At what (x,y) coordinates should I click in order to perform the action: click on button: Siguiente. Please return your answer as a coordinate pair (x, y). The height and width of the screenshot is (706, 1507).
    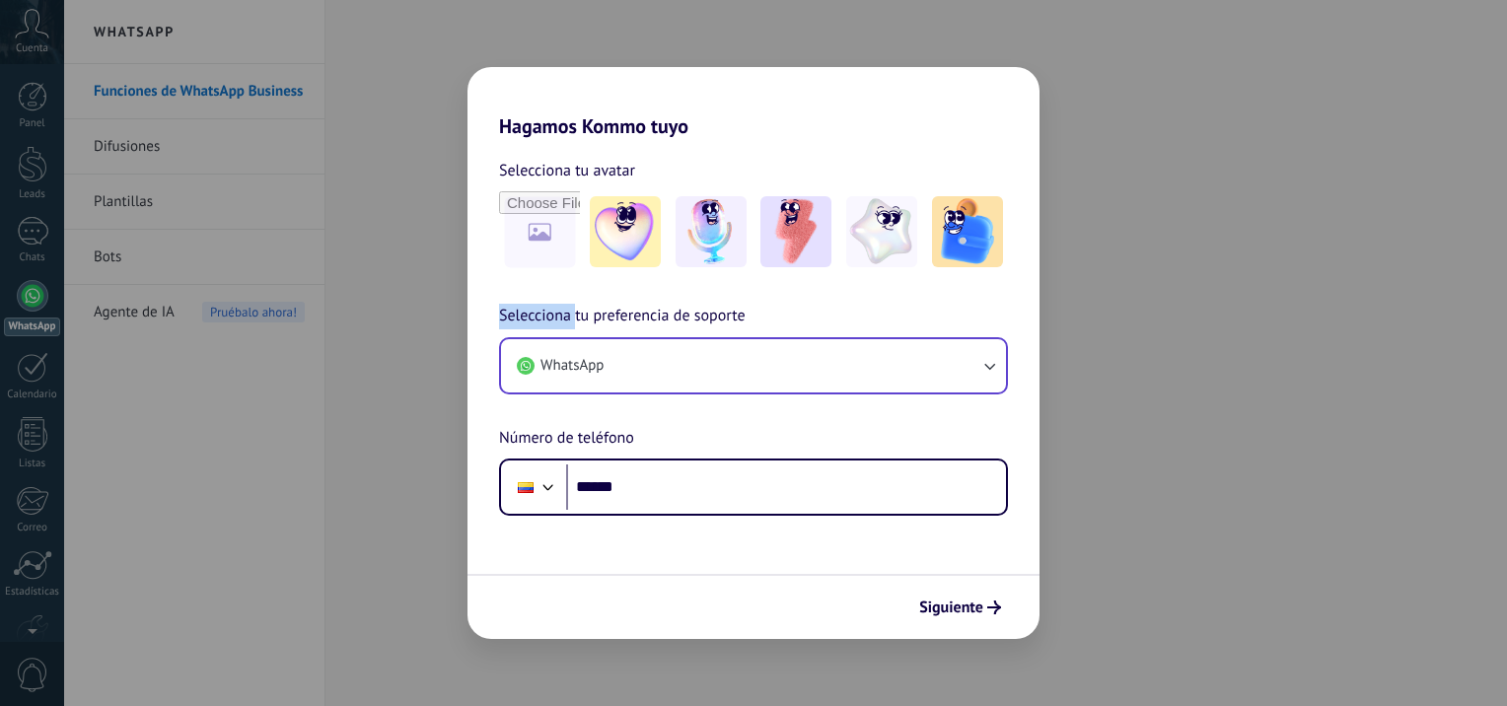
    Looking at the image, I should click on (960, 608).